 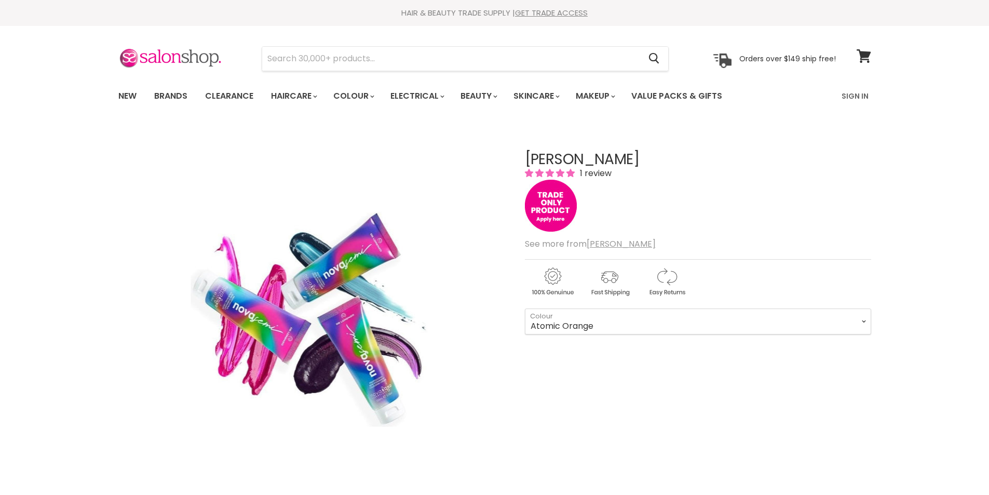 I want to click on a: GET TRADE ACCESS, so click(x=551, y=12).